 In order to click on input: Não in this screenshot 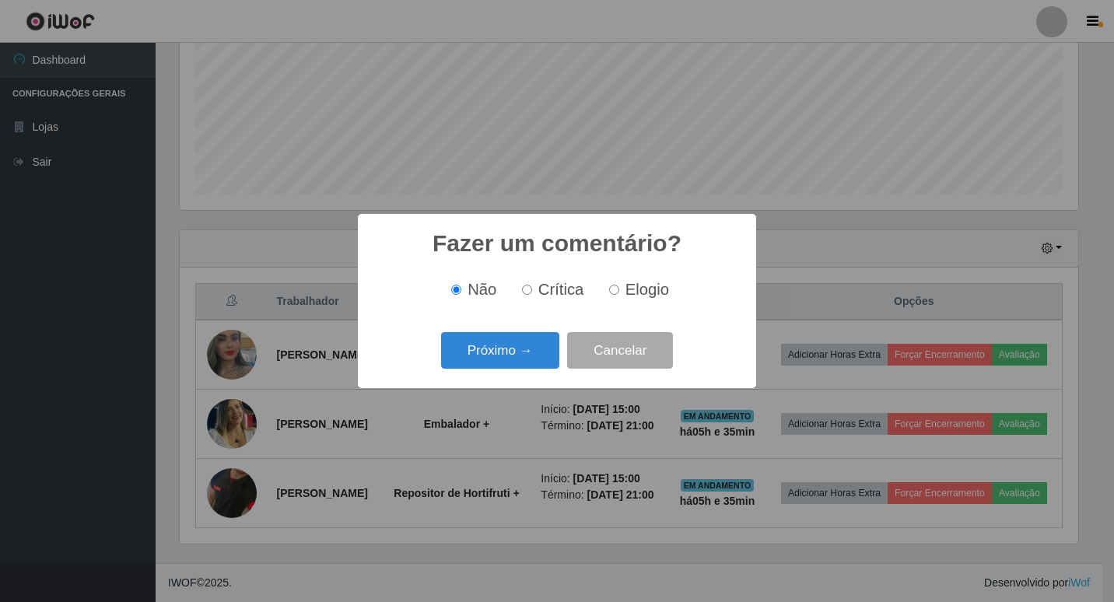, I will do `click(456, 290)`.